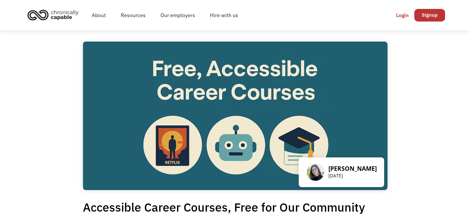  I want to click on img: Chronically Capable logo, so click(53, 15).